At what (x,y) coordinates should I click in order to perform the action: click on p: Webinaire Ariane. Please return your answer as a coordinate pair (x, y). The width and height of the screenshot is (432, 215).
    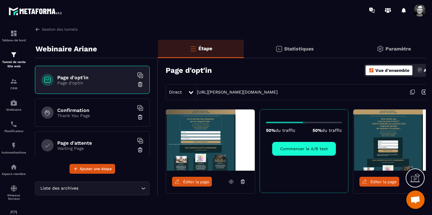
    Looking at the image, I should click on (66, 49).